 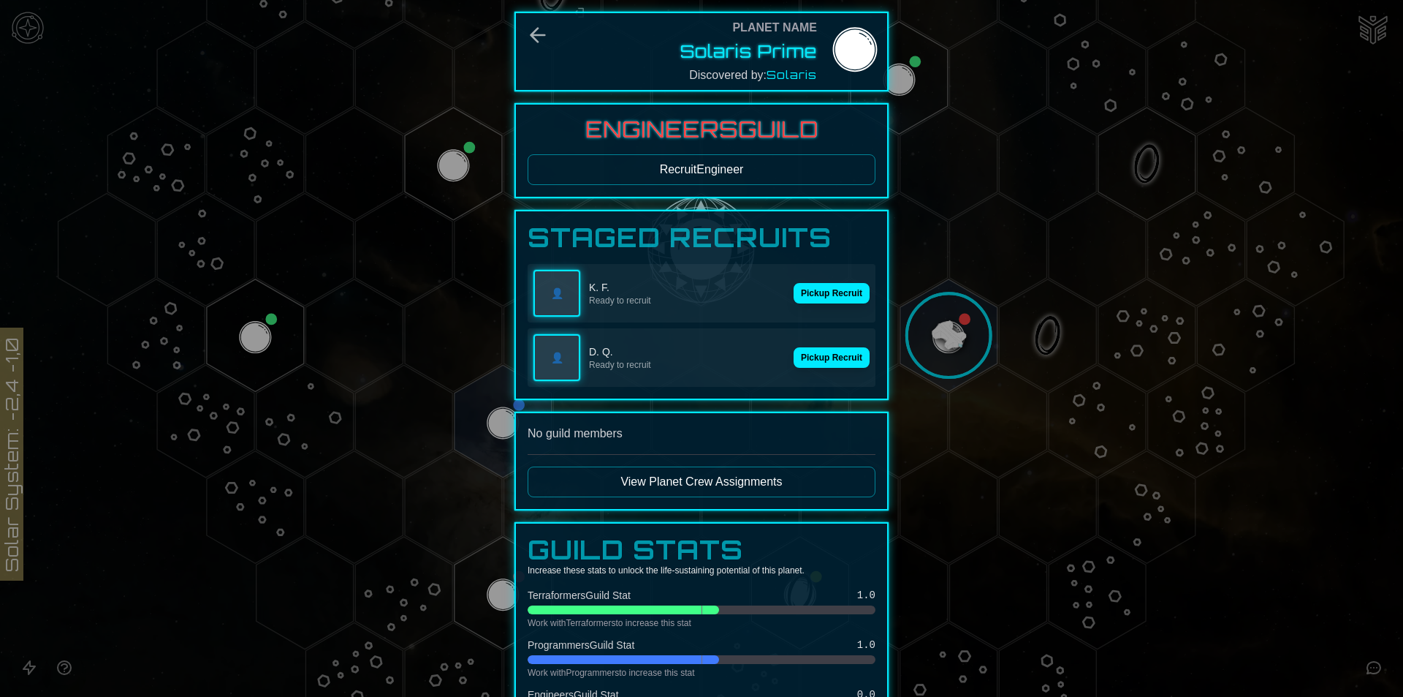 What do you see at coordinates (702, 433) in the screenshot?
I see `div: No guild members` at bounding box center [702, 433].